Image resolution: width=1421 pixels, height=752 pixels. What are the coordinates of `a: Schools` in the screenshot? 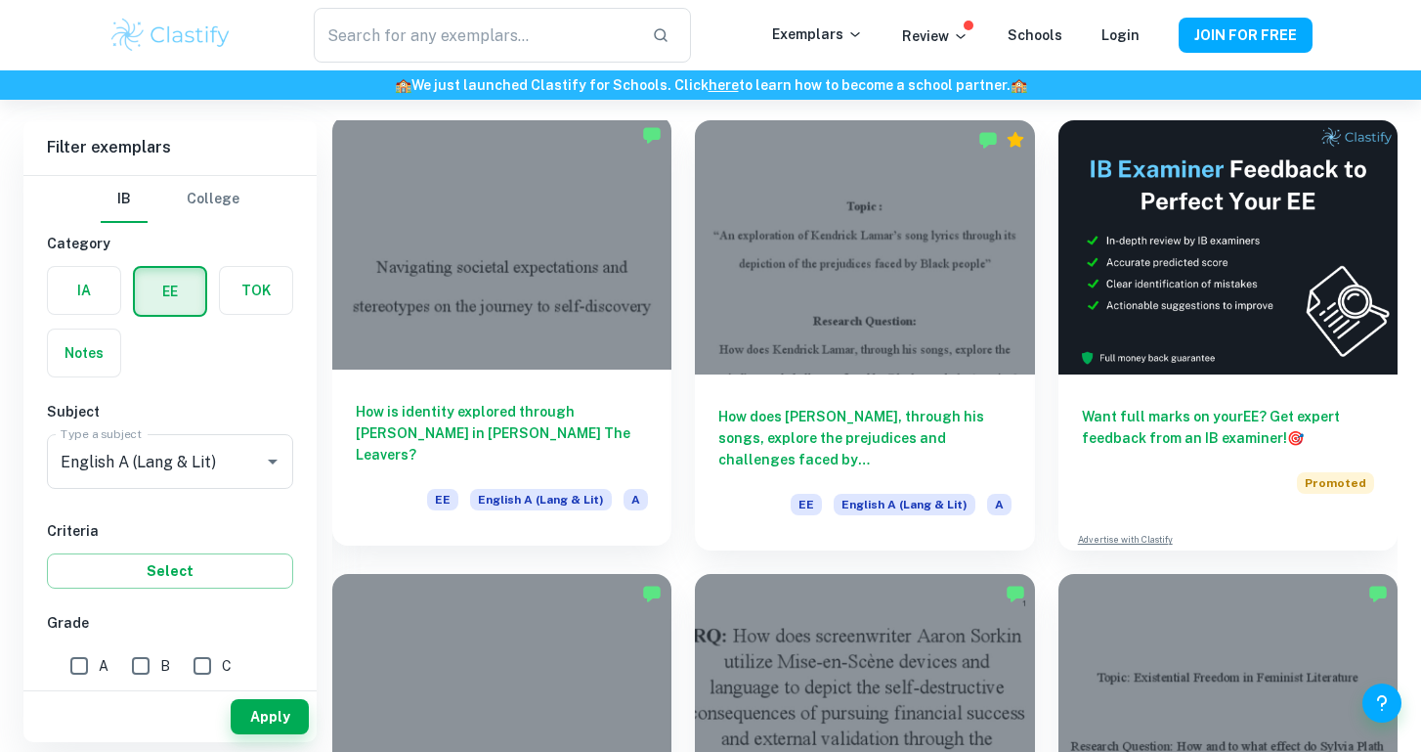 It's located at (1035, 35).